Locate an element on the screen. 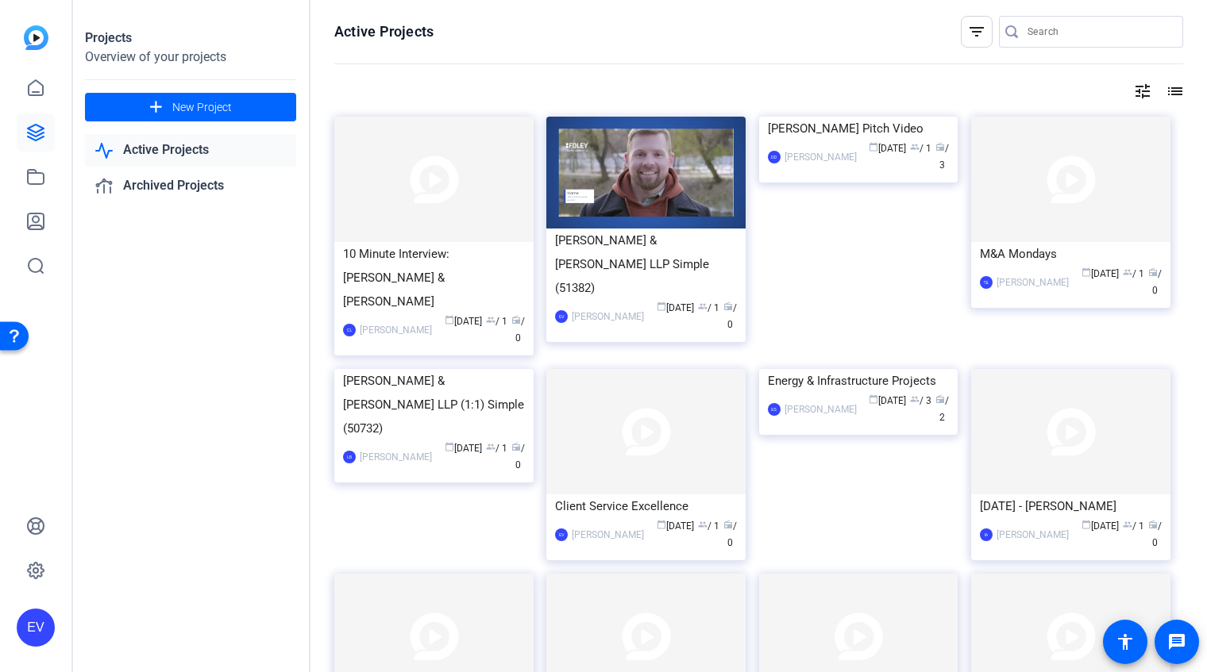 Image resolution: width=1207 pixels, height=672 pixels. button: New Project is located at coordinates (191, 107).